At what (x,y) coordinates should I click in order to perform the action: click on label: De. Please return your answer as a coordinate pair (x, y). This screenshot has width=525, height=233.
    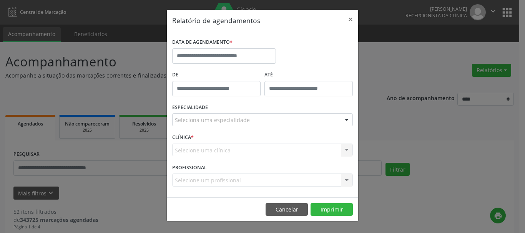
    Looking at the image, I should click on (216, 75).